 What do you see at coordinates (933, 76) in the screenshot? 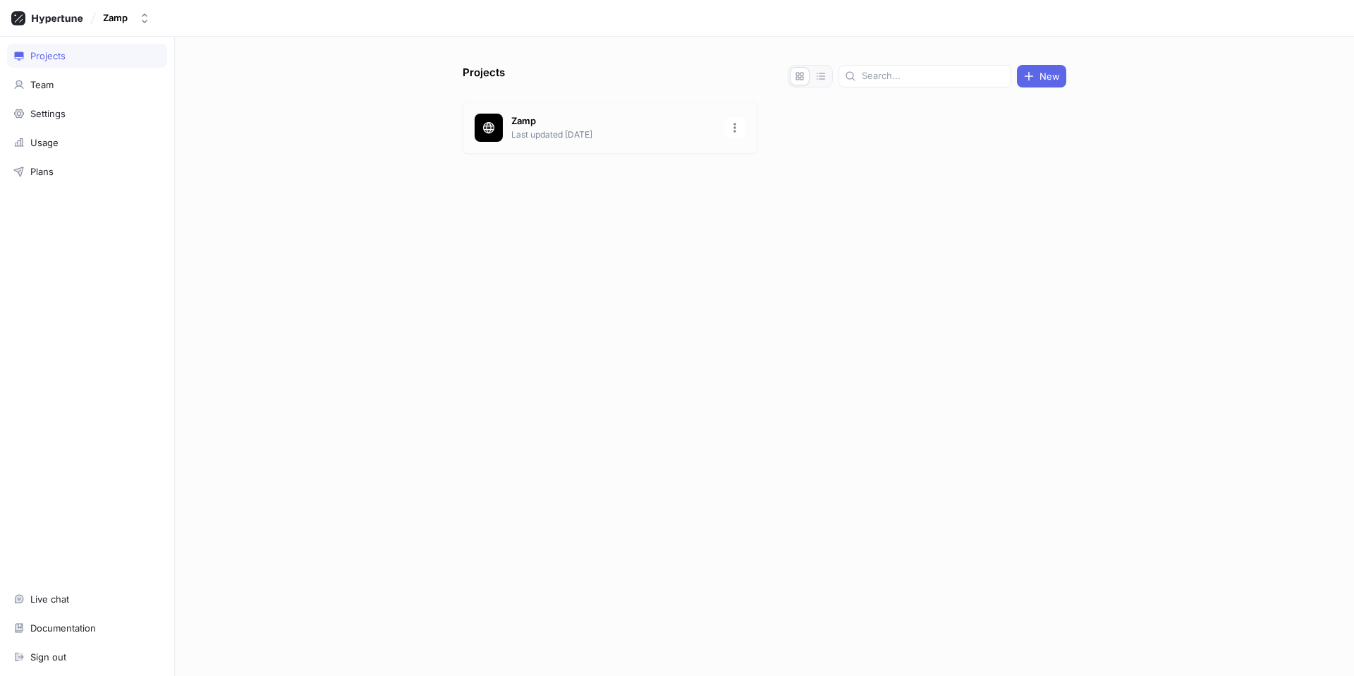
I see `input: Search...` at bounding box center [933, 76].